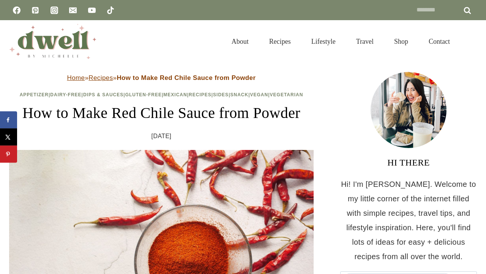 The height and width of the screenshot is (274, 486). What do you see at coordinates (440, 41) in the screenshot?
I see `a: Contact` at bounding box center [440, 41].